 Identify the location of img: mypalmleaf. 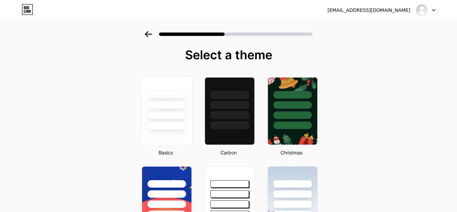
(422, 10).